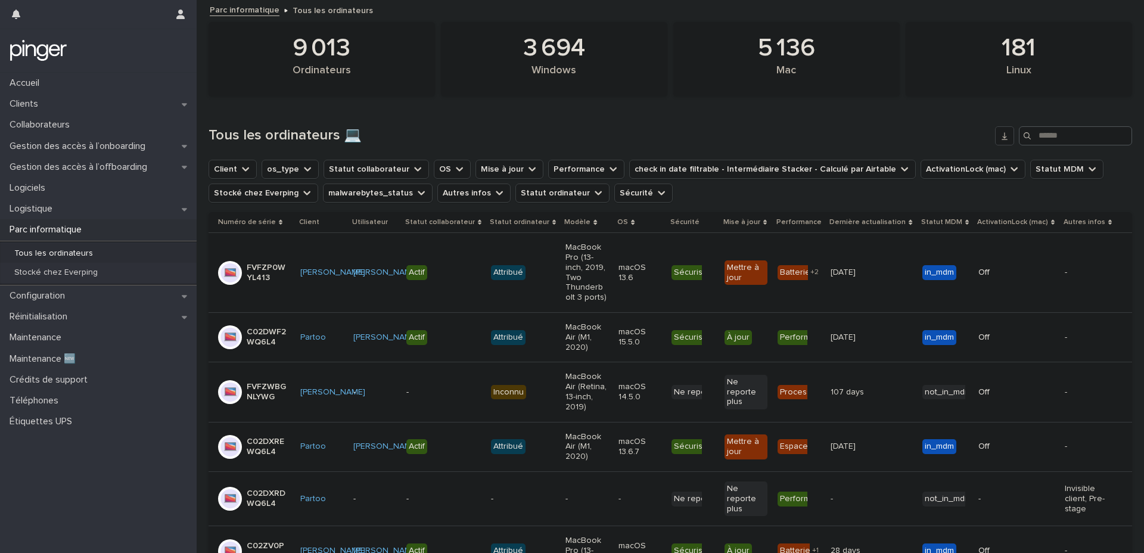 This screenshot has height=553, width=1144. Describe the element at coordinates (509, 169) in the screenshot. I see `button: Mise à jour` at that location.